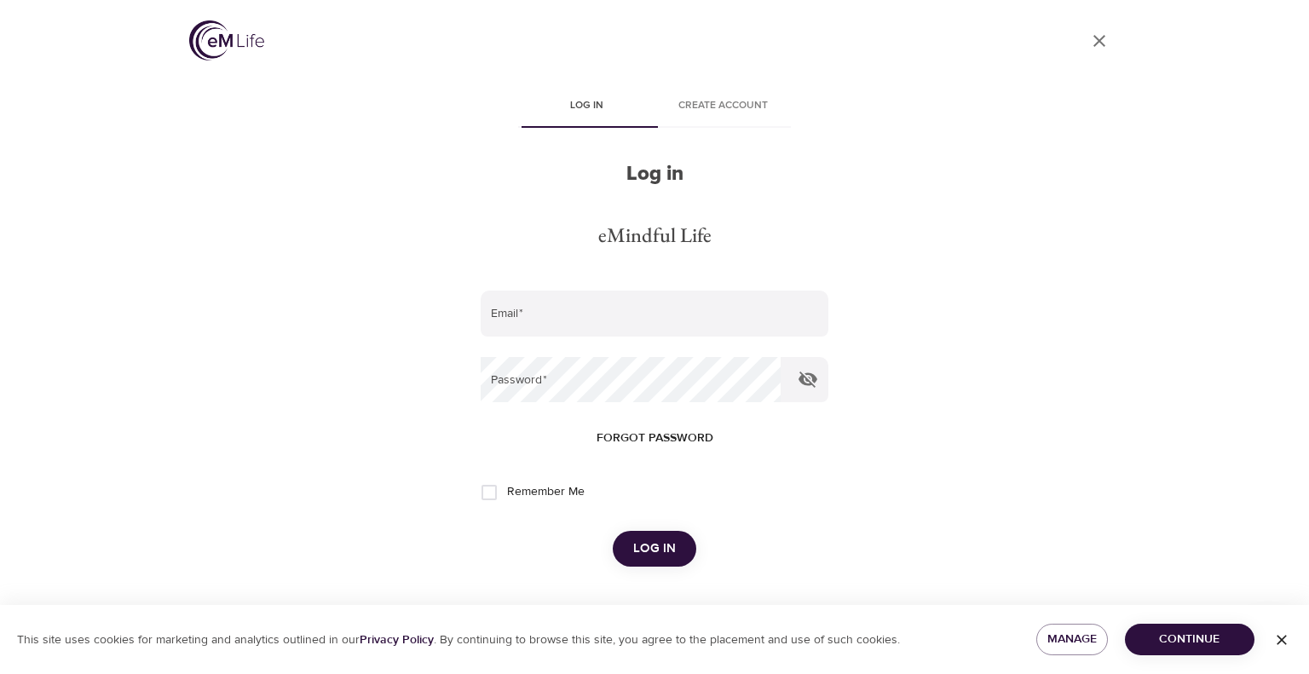 The image size is (1309, 674). What do you see at coordinates (396, 640) in the screenshot?
I see `a: Privacy Policy` at bounding box center [396, 640].